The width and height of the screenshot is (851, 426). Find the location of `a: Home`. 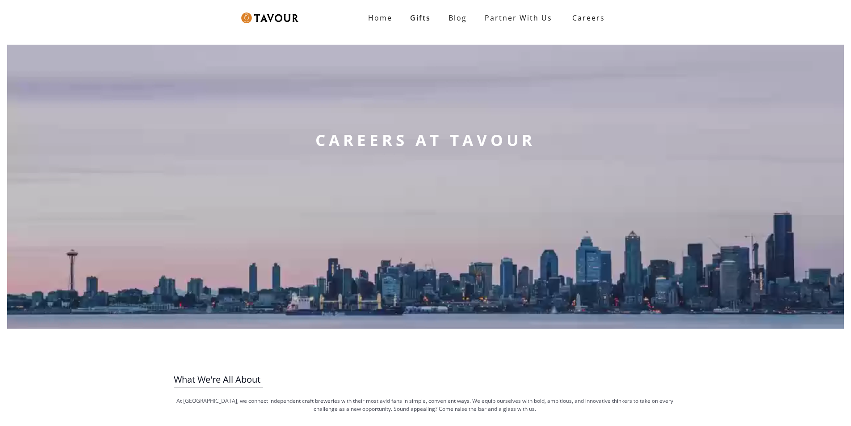

a: Home is located at coordinates (380, 18).